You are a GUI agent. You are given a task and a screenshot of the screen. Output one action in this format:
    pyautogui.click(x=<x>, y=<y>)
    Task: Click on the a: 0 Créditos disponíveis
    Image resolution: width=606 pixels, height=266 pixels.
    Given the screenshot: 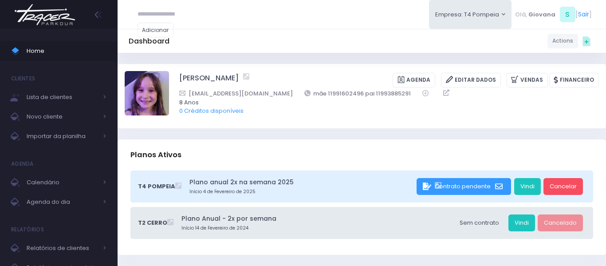 What is the action you would take?
    pyautogui.click(x=211, y=110)
    